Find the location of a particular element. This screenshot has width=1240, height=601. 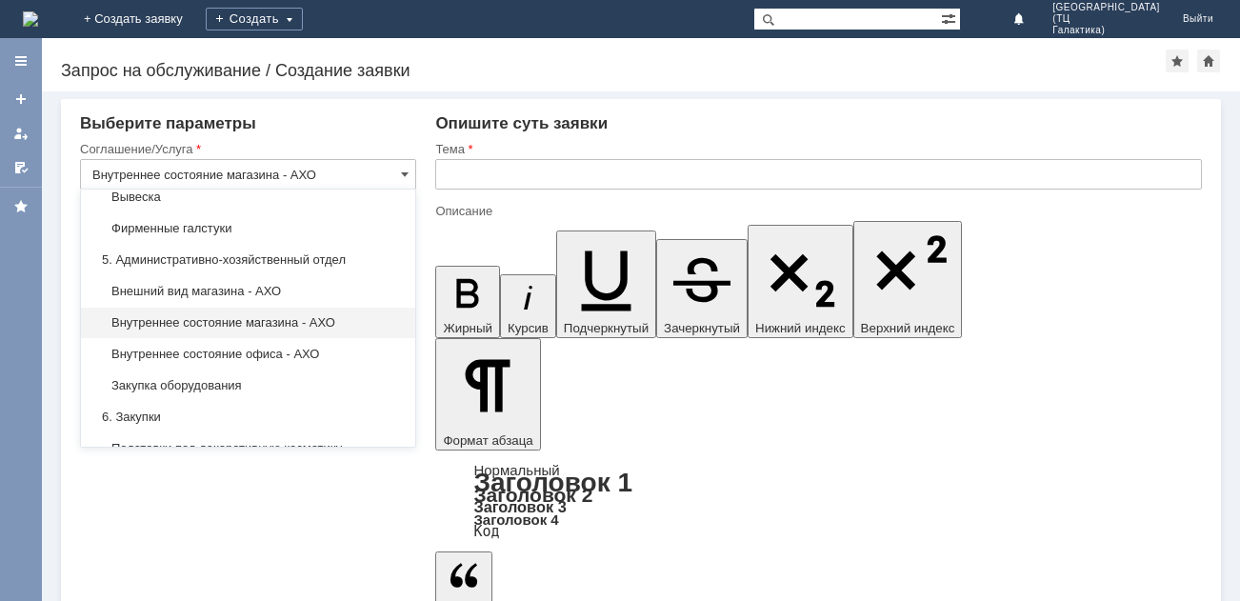

button: Жирный is located at coordinates (468, 302).